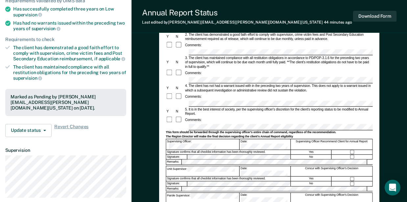  Describe the element at coordinates (269, 137) in the screenshot. I see `div: The Region Director will make the final decision regarding the client's Annual Report eligibility` at that location.